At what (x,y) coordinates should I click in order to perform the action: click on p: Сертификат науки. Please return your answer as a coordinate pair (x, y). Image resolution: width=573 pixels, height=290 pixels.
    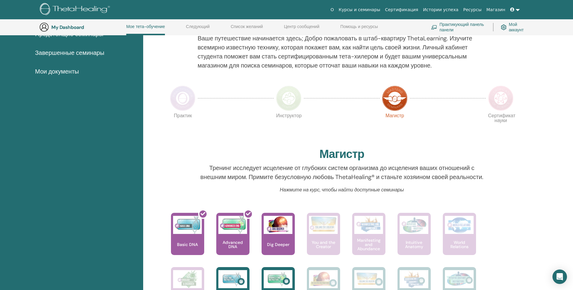
    Looking at the image, I should click on (500, 126).